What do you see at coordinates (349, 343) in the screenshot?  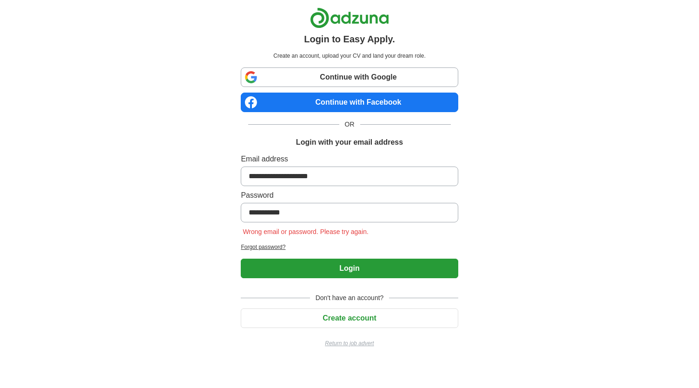 I see `p: Return to job advert` at bounding box center [349, 343].